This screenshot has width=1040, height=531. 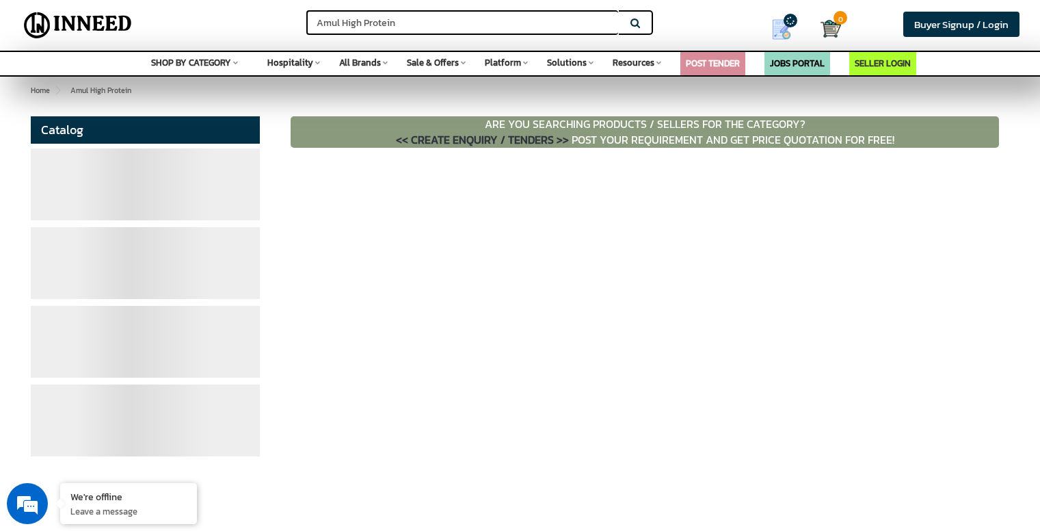 What do you see at coordinates (797, 63) in the screenshot?
I see `a: JOBS PORTAL` at bounding box center [797, 63].